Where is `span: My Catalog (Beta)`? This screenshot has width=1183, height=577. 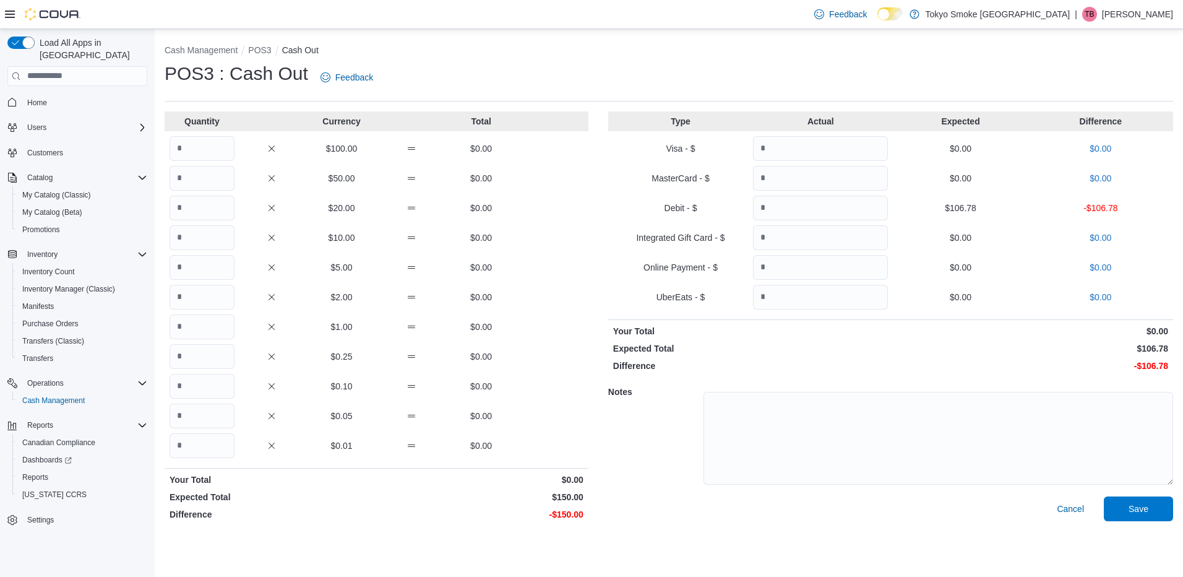 span: My Catalog (Beta) is located at coordinates (82, 212).